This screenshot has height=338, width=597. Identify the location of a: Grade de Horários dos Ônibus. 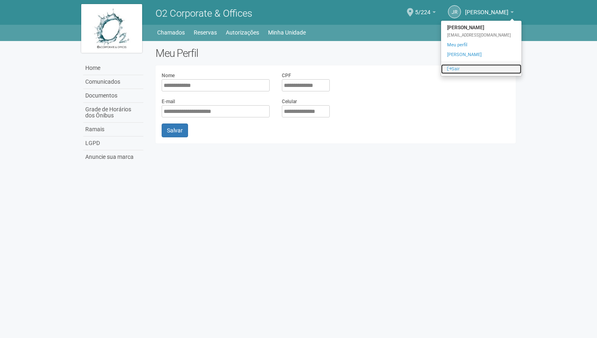
(113, 113).